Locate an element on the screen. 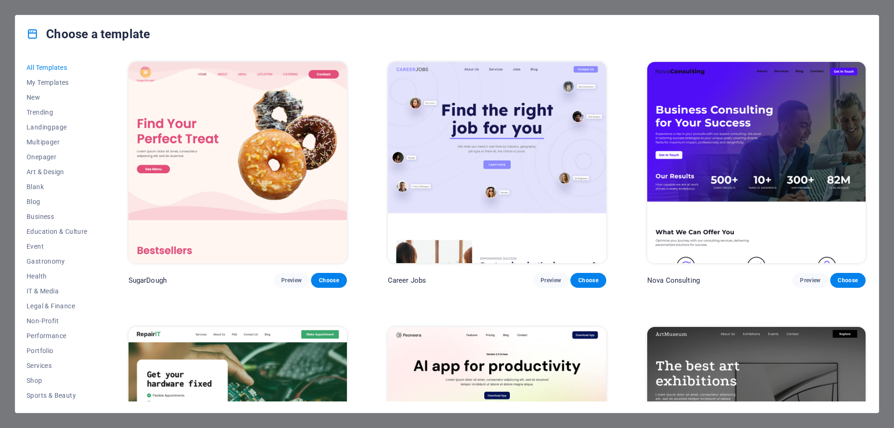 Image resolution: width=894 pixels, height=428 pixels. h4: Choose a template is located at coordinates (88, 34).